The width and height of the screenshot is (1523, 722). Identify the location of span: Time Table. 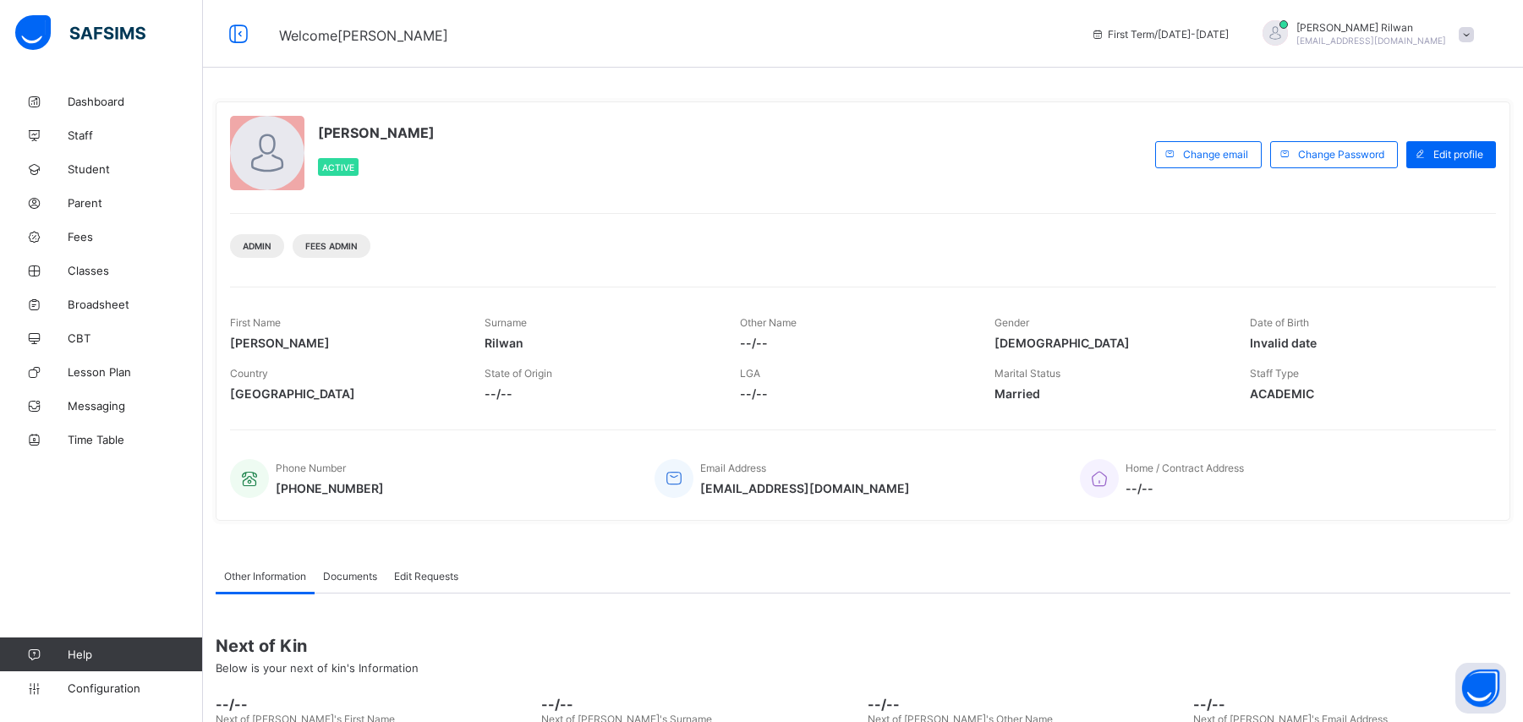
(135, 440).